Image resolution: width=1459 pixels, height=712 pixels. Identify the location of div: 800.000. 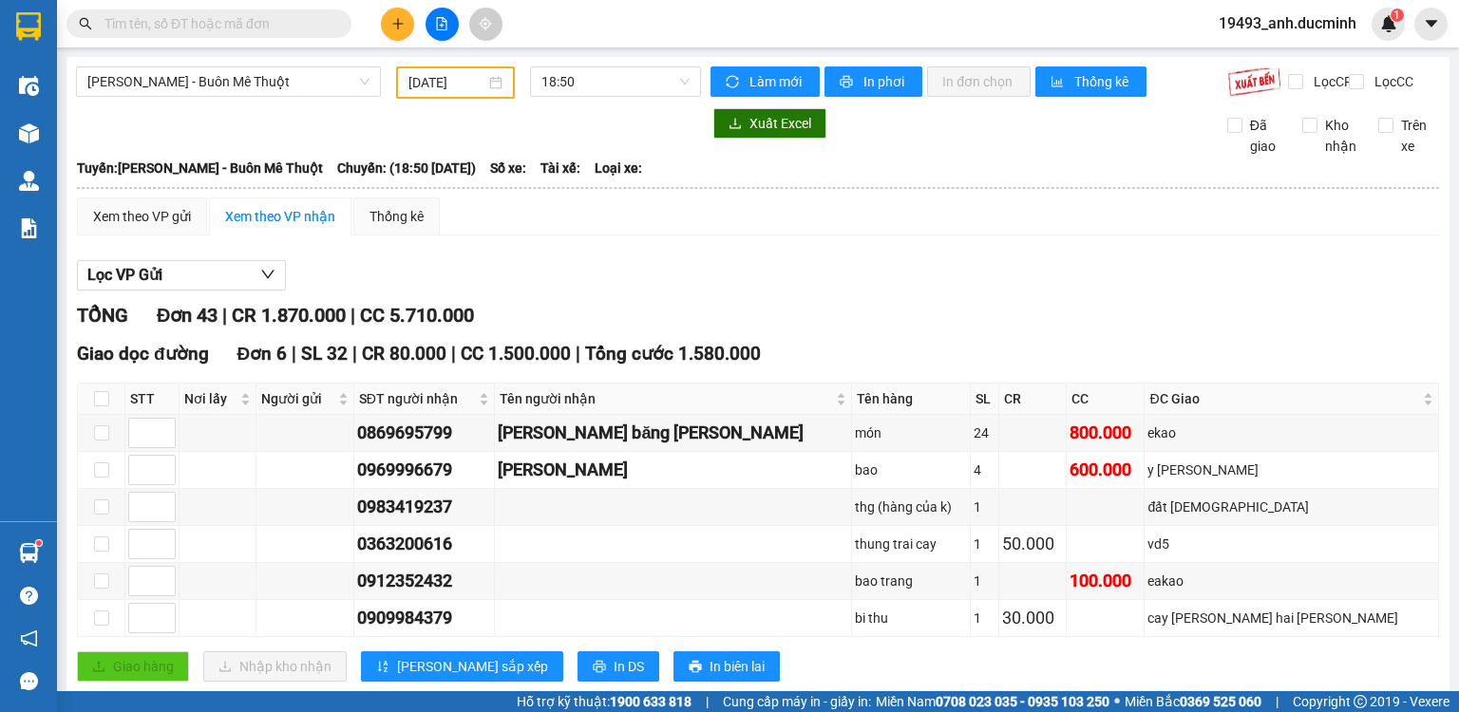
(1105, 433).